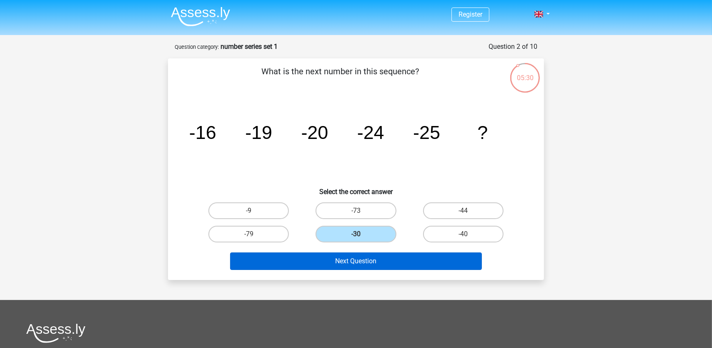  Describe the element at coordinates (463, 211) in the screenshot. I see `label: -44` at that location.